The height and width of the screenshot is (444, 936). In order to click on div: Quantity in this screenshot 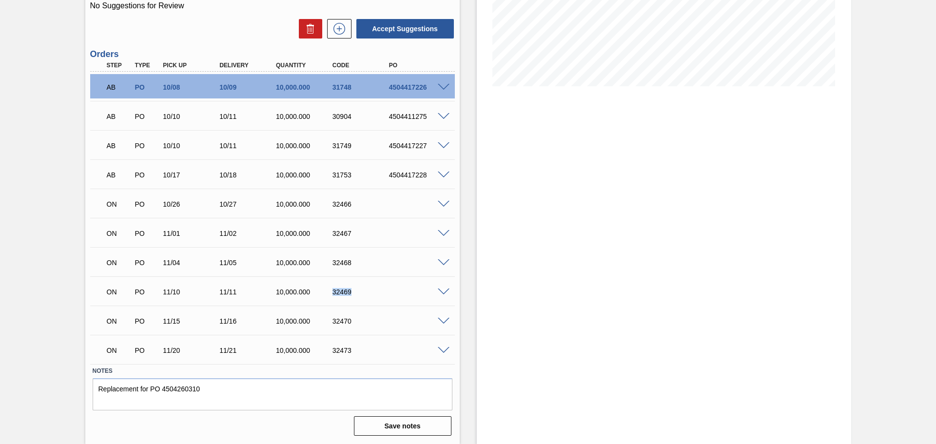, I will do `click(305, 65)`.